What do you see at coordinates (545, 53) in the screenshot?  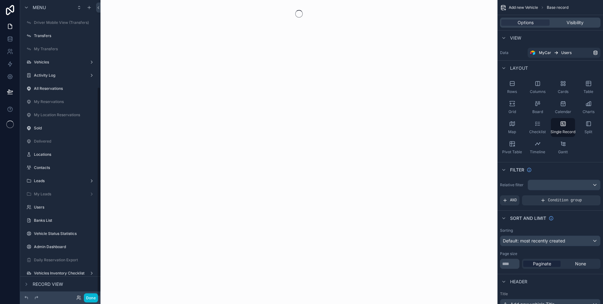 I see `span: MyCar` at bounding box center [545, 53].